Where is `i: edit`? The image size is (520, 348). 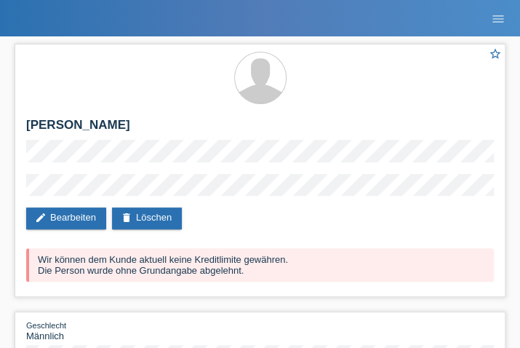
i: edit is located at coordinates (41, 217).